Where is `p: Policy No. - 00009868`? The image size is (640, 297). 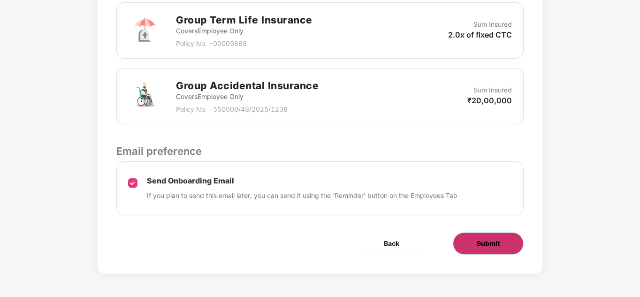
p: Policy No. - 00009868 is located at coordinates (244, 44).